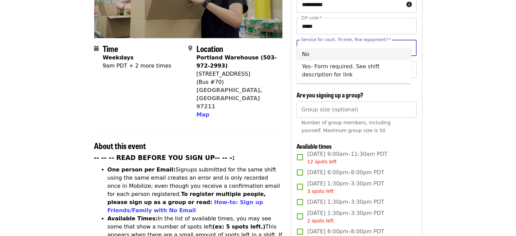 The image size is (516, 236). I want to click on strong: To register multiple people, please sign up as a group or read:, so click(186, 198).